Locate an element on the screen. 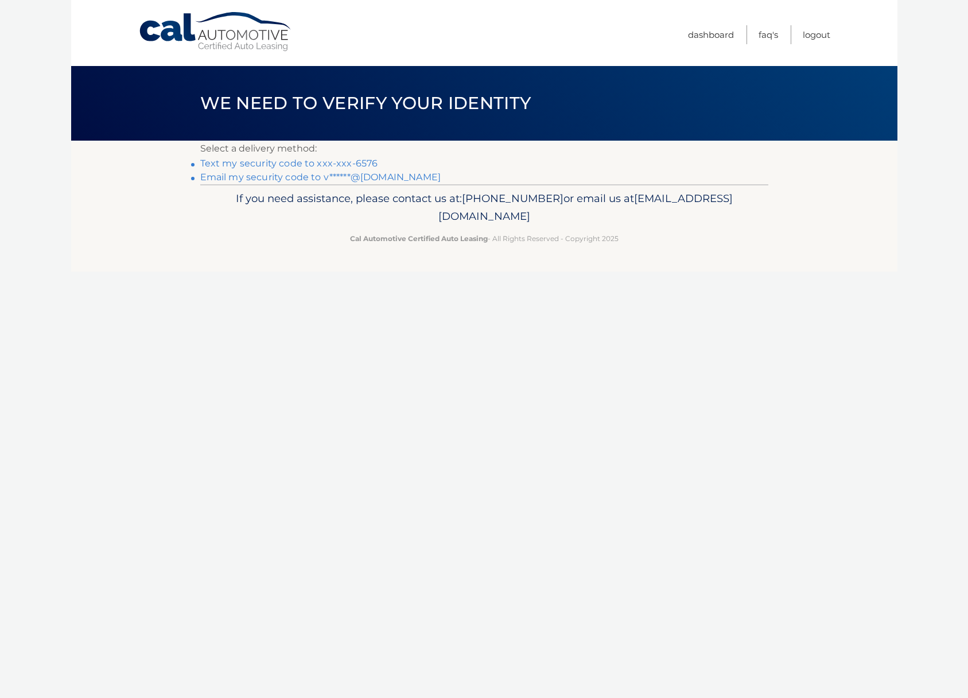  a: Cal Automotive is located at coordinates (216, 32).